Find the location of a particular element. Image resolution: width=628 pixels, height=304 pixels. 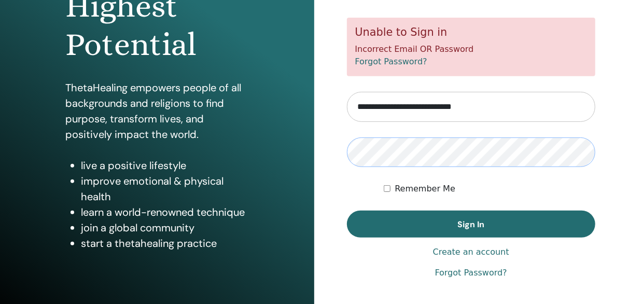

a: Create an account is located at coordinates (471, 252).